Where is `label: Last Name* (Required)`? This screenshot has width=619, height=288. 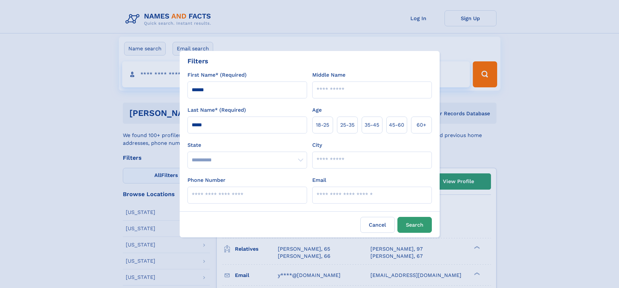
label: Last Name* (Required) is located at coordinates (217, 110).